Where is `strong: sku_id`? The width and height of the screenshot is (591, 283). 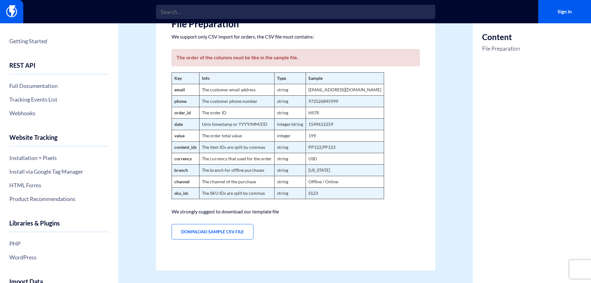 strong: sku_id is located at coordinates (181, 193).